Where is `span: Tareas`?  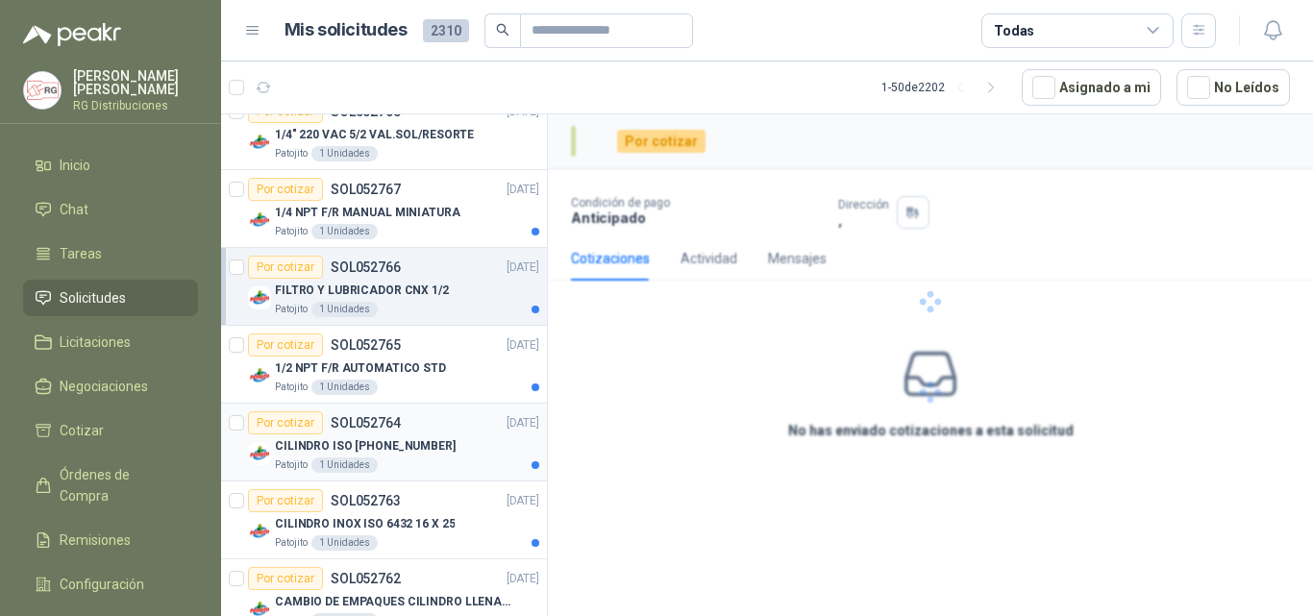
span: Tareas is located at coordinates (81, 254).